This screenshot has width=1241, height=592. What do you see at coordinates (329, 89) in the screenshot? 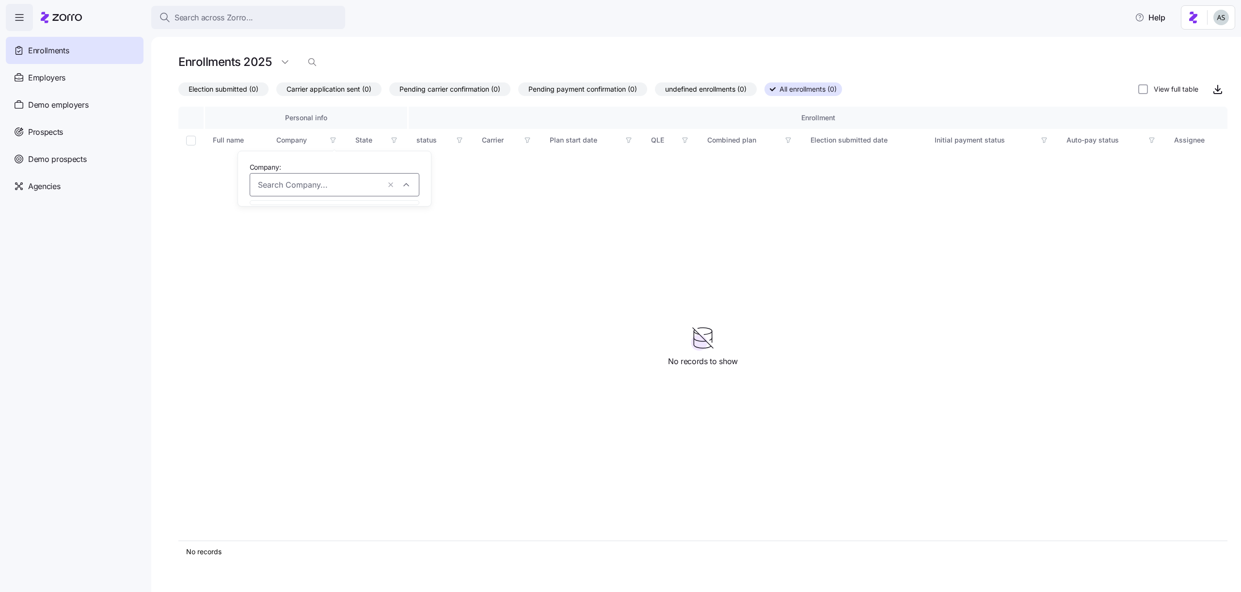
I see `span: Carrier application sent (0)` at bounding box center [329, 89].